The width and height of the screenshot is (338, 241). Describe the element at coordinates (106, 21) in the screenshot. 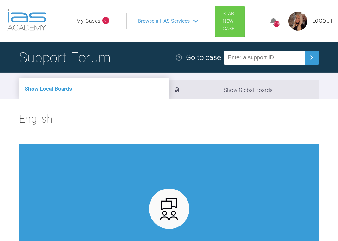

I see `span: 6` at that location.